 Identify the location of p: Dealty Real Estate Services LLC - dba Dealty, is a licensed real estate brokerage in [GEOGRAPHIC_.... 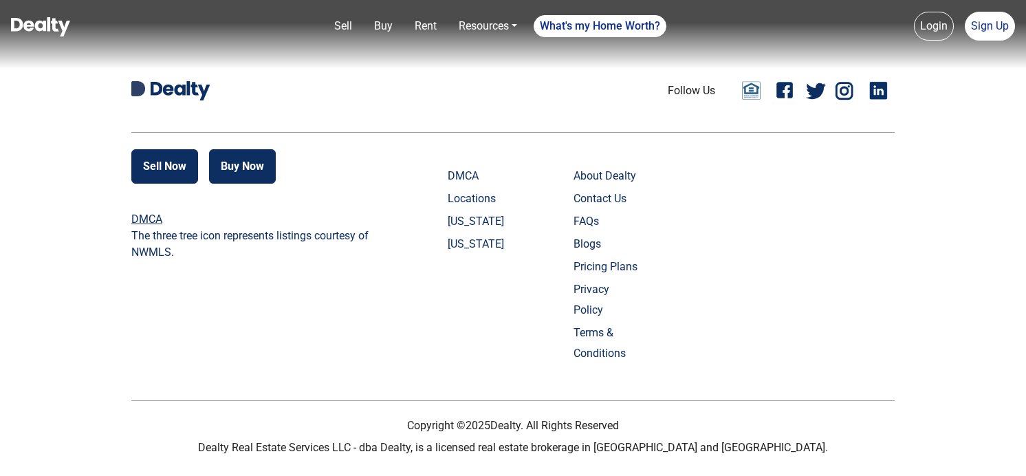
(513, 448).